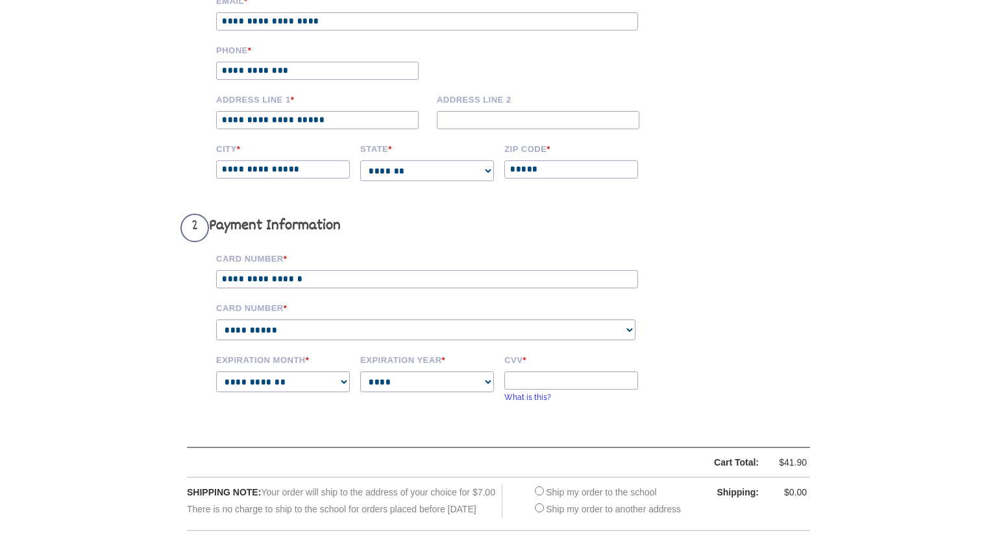  I want to click on label: Zip code, so click(572, 148).